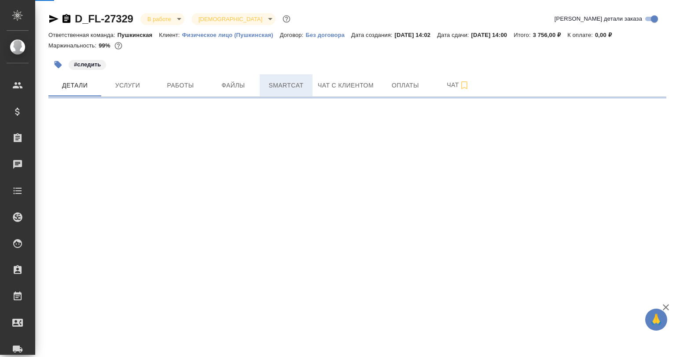  I want to click on span: Детали, so click(75, 85).